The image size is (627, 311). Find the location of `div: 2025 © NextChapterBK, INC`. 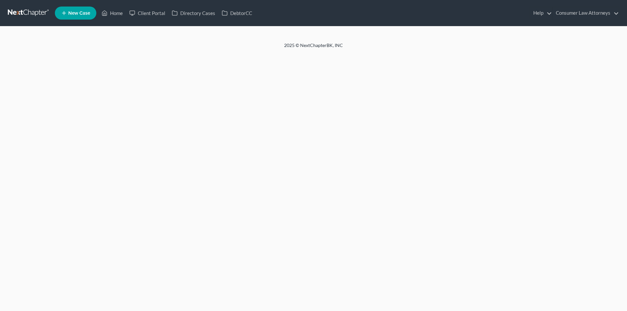

div: 2025 © NextChapterBK, INC is located at coordinates (314, 48).